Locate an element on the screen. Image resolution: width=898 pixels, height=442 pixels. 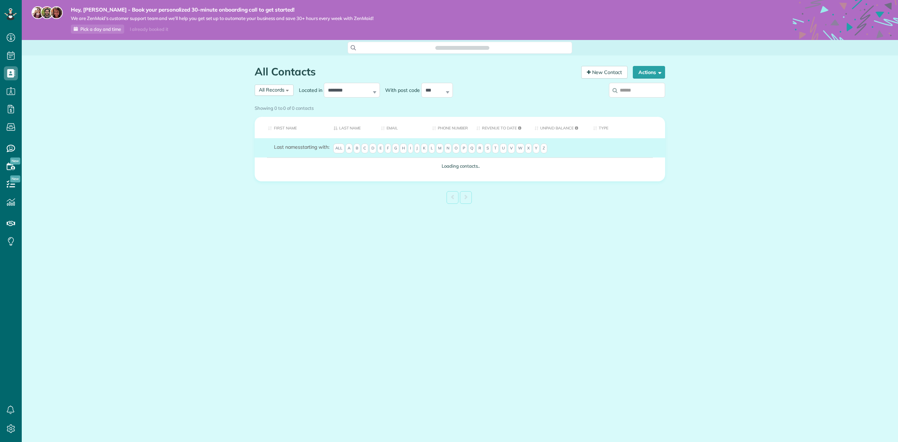
img: michelle-19f622bdf1676172e81f8f8fba1fb50e276960ebfe0243fe18214015130c80e4.jpg is located at coordinates (56, 13).